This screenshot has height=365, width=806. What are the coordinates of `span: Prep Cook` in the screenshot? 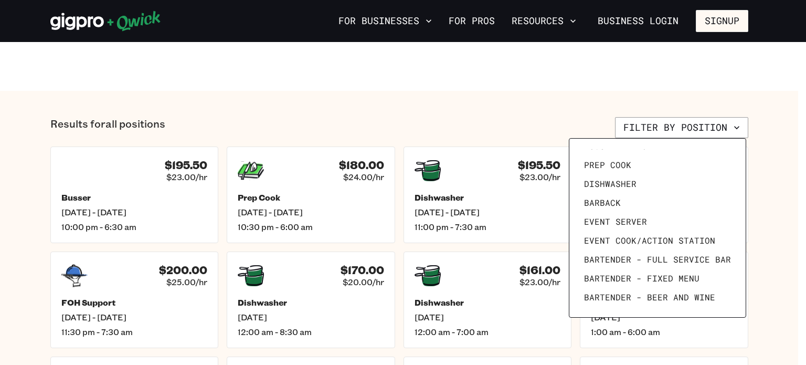 It's located at (608, 165).